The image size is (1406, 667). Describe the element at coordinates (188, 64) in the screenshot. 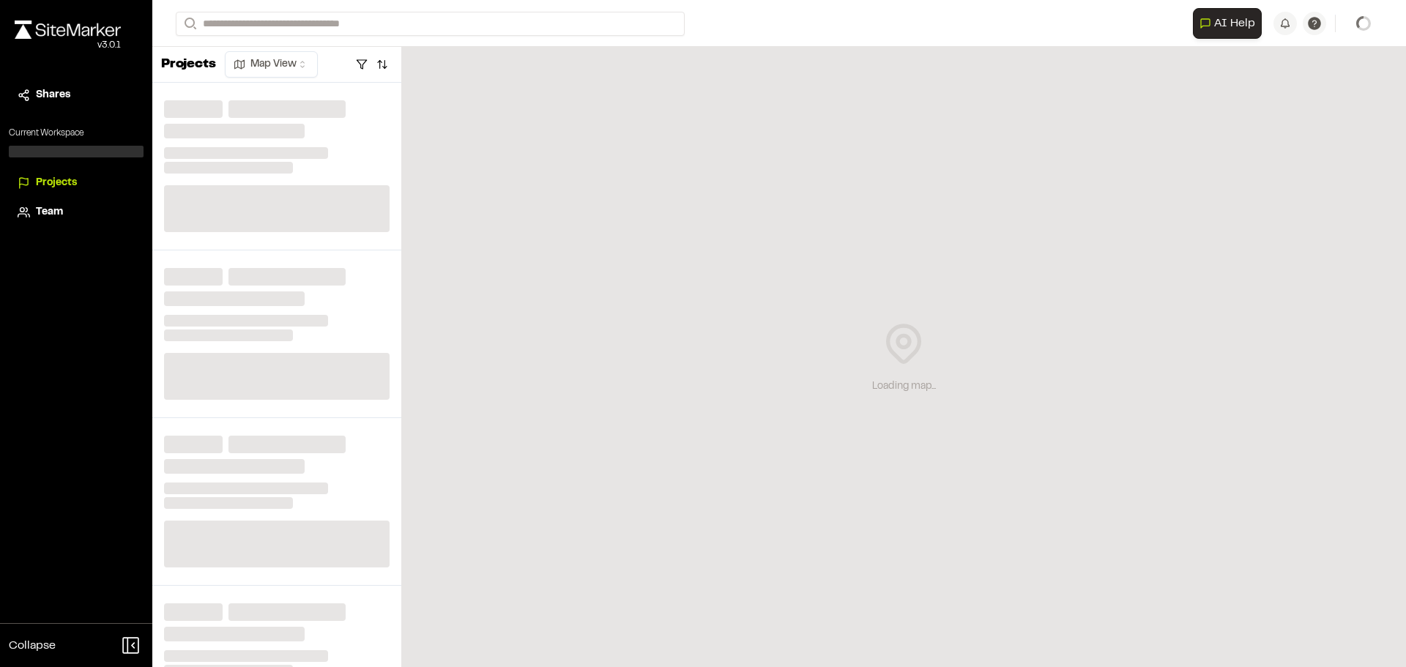

I see `p: Projects` at that location.